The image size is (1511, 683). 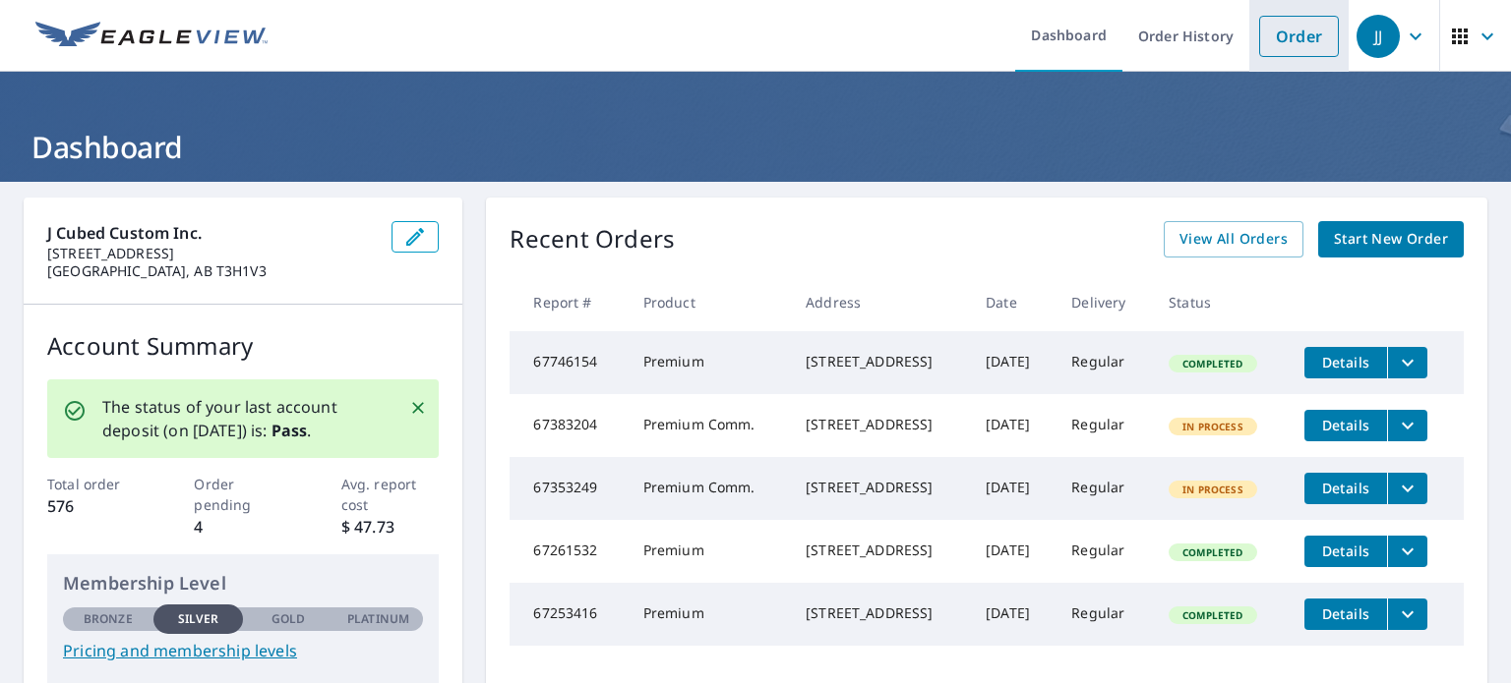 What do you see at coordinates (1391, 239) in the screenshot?
I see `span: Start New Order` at bounding box center [1391, 239].